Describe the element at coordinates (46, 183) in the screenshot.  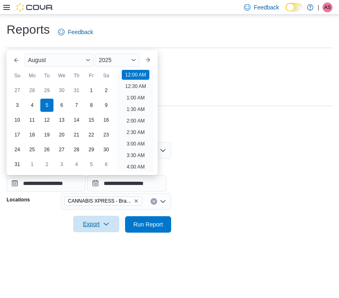
I see `input: Press the down key to enter a popover containing a calendar. Press the escape key to close the po...` at that location.